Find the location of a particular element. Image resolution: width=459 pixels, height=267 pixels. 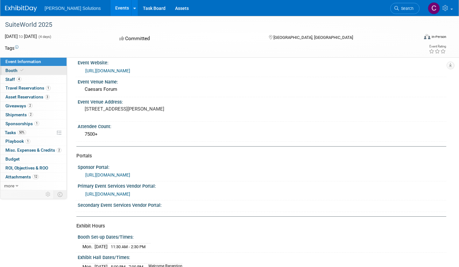

a: Sponsorships1 is located at coordinates (33, 124).